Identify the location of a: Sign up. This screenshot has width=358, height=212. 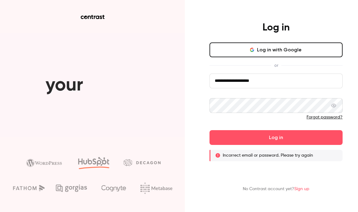
(301, 189).